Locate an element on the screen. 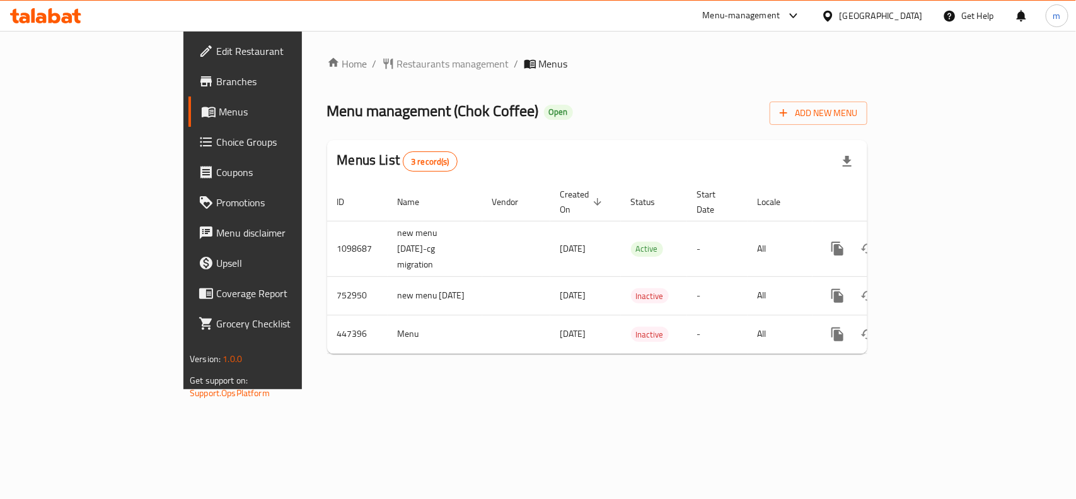 This screenshot has height=499, width=1076. span: Active is located at coordinates (647, 248).